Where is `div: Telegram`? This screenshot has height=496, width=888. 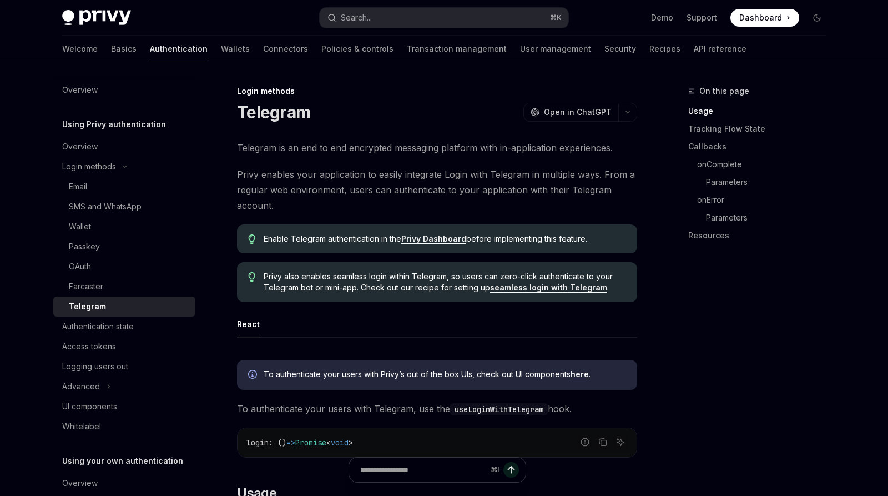 div: Telegram is located at coordinates (87, 306).